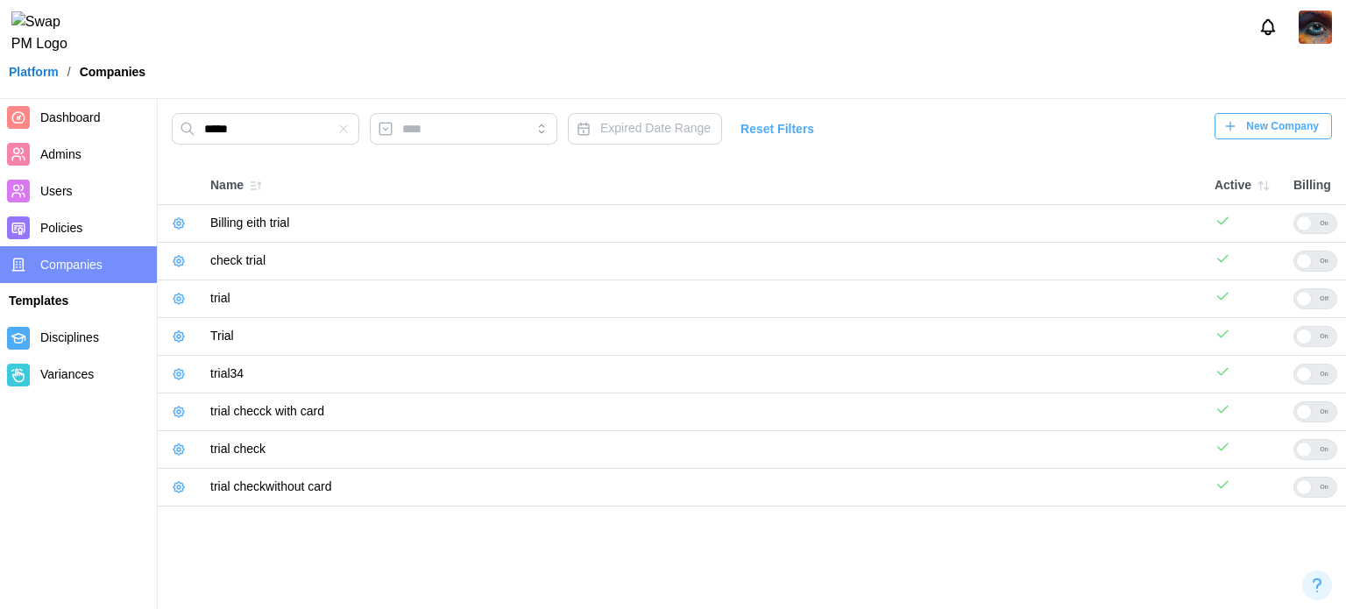  Describe the element at coordinates (46, 33) in the screenshot. I see `img: Swap PM Logo` at that location.